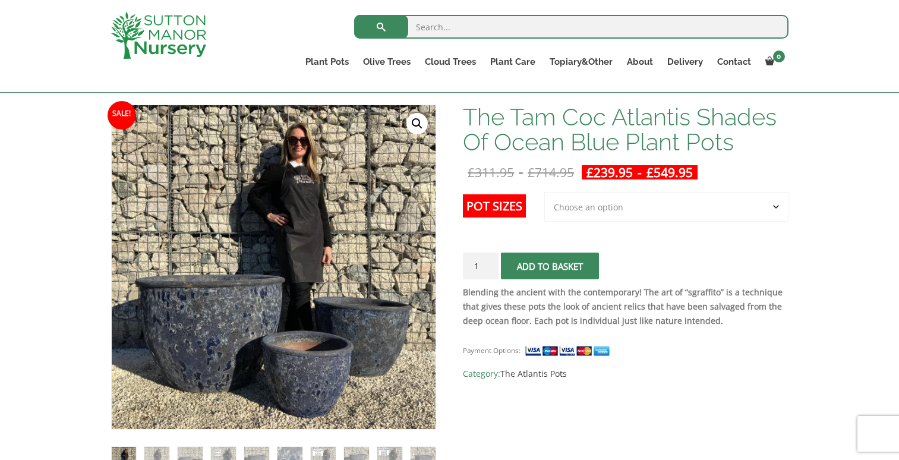 This screenshot has width=899, height=460. I want to click on img: payment supported, so click(569, 351).